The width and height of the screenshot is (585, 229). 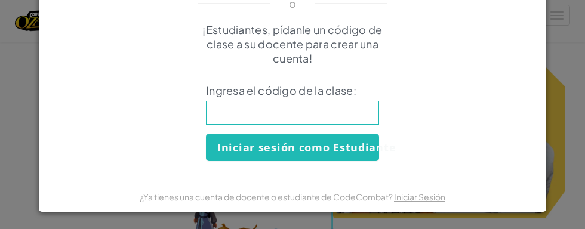 What do you see at coordinates (420, 197) in the screenshot?
I see `a: Iniciar Sesión` at bounding box center [420, 197].